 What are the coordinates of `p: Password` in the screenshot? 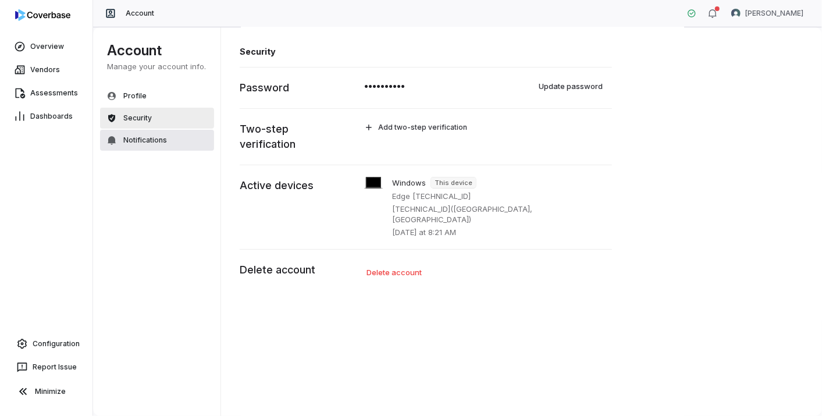 It's located at (264, 88).